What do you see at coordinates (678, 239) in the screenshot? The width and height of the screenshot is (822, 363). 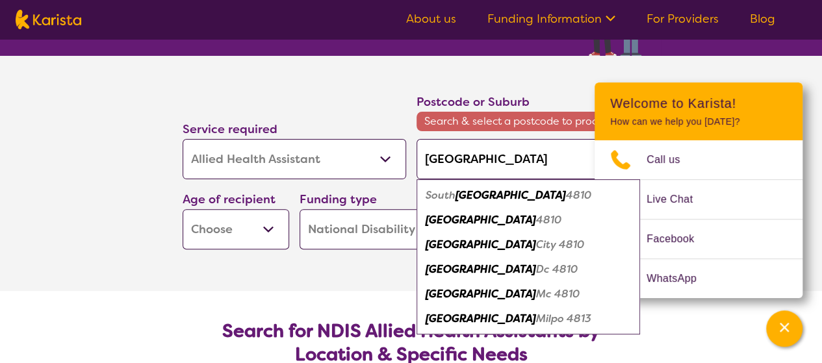 I see `span: Facebook` at bounding box center [678, 239].